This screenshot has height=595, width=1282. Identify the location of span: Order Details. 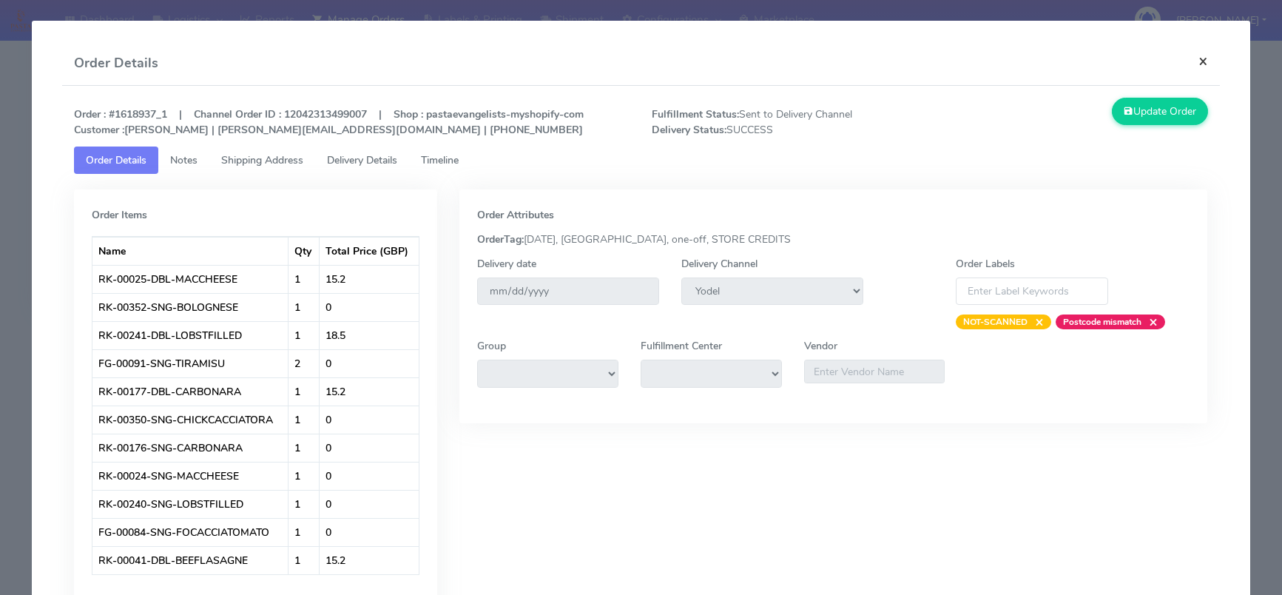
(116, 160).